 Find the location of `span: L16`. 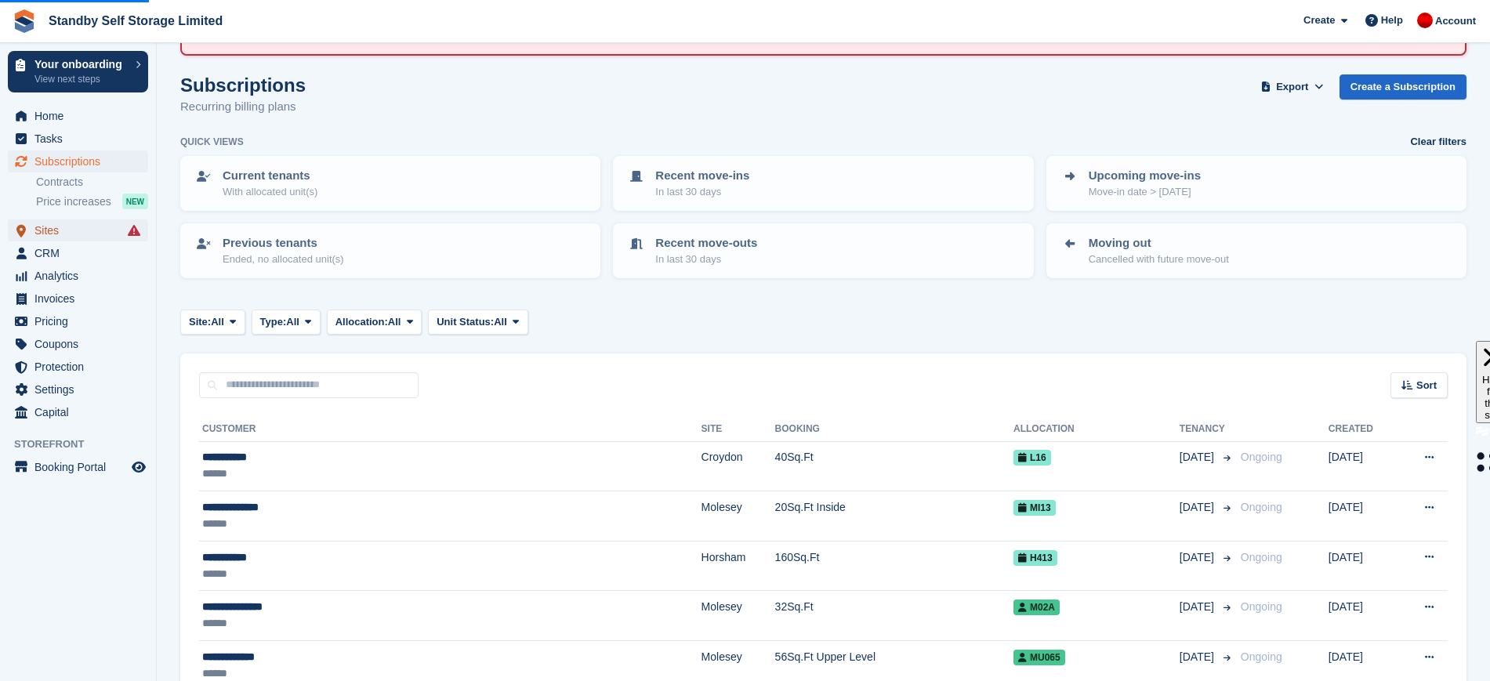

span: L16 is located at coordinates (1032, 458).